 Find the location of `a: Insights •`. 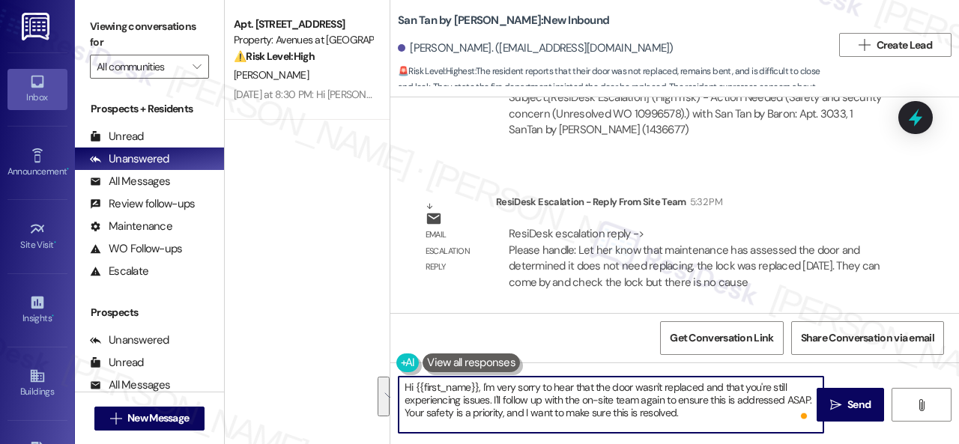

a: Insights • is located at coordinates (37, 310).